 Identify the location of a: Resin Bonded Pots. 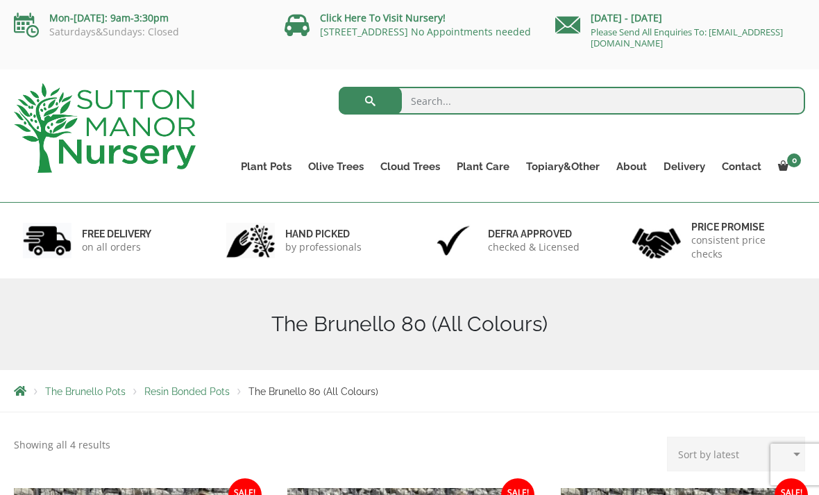
(187, 392).